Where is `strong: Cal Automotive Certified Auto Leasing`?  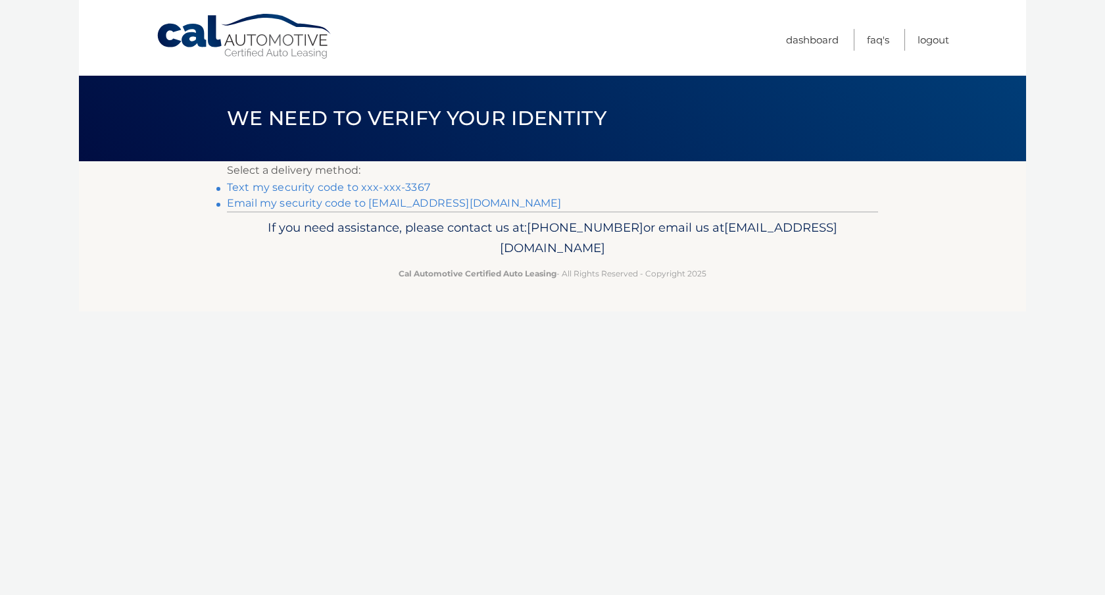 strong: Cal Automotive Certified Auto Leasing is located at coordinates (477, 273).